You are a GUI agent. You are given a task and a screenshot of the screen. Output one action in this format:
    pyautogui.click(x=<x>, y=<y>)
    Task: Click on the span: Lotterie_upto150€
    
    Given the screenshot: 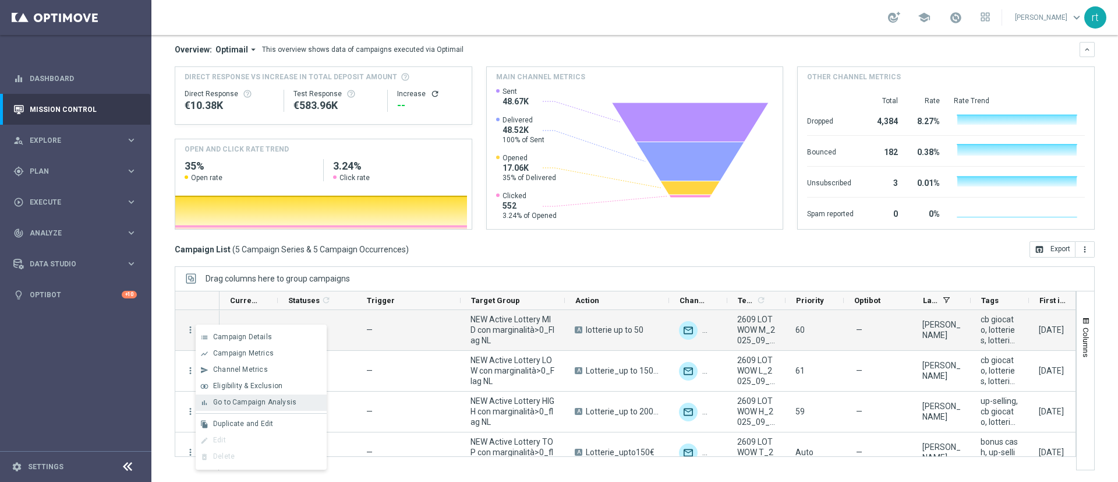 What is the action you would take?
    pyautogui.click(x=620, y=452)
    